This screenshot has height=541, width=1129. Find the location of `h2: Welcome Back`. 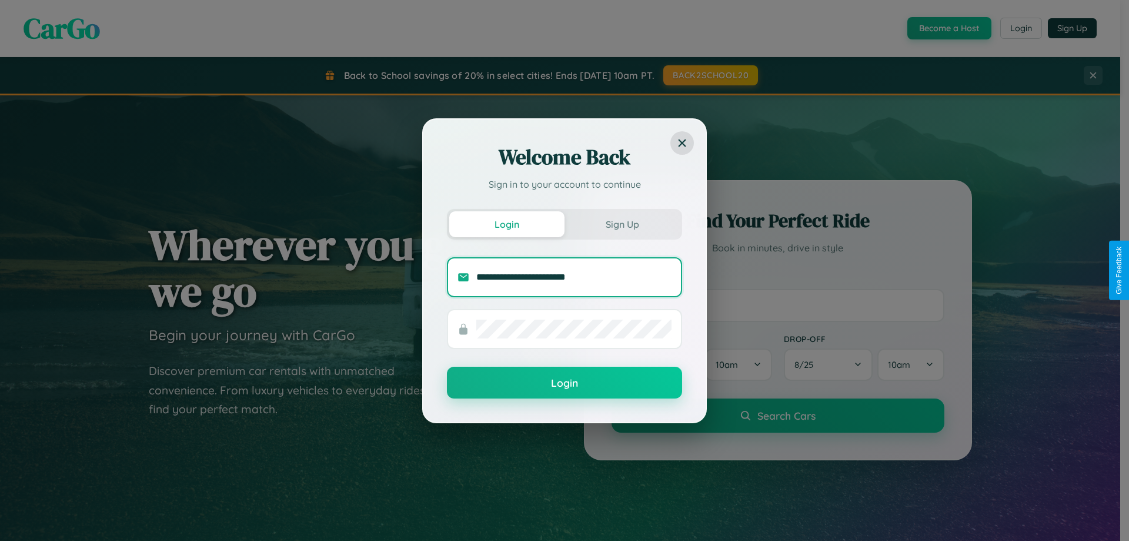

h2: Welcome Back is located at coordinates (565, 157).